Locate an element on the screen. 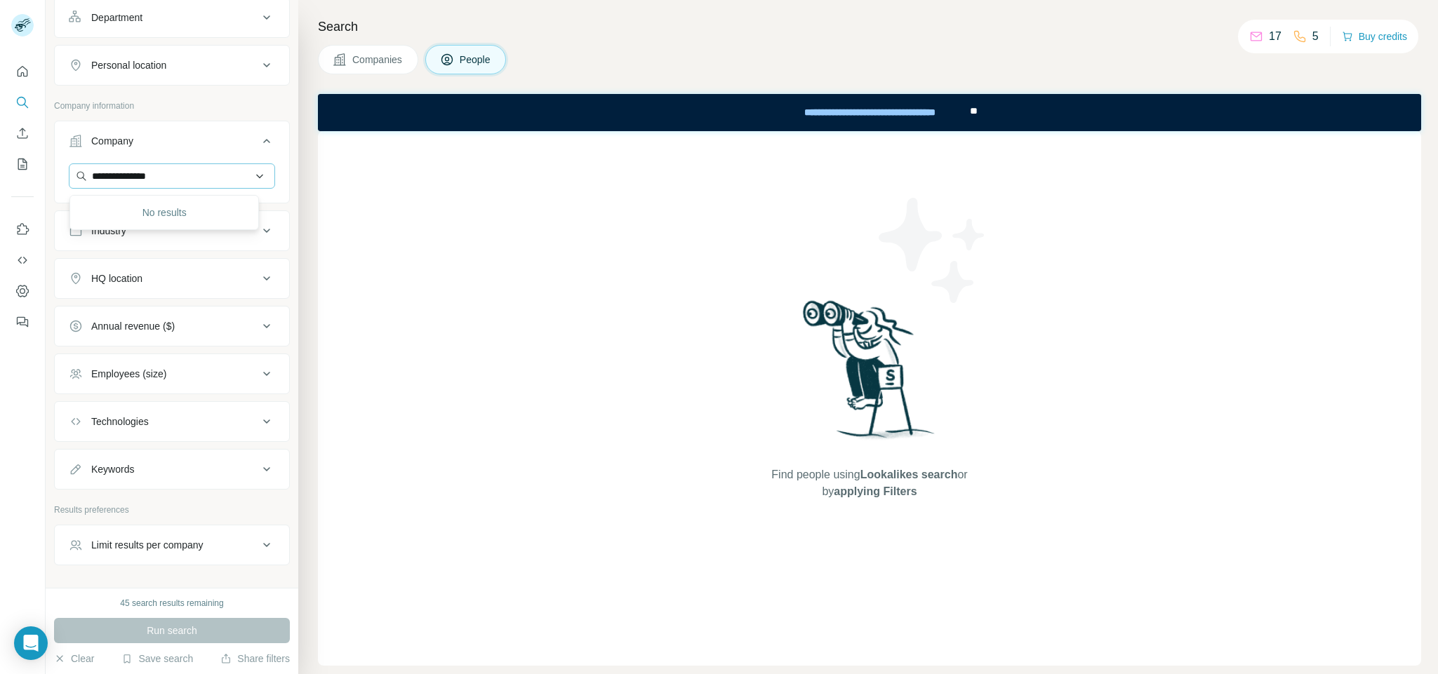 The image size is (1438, 674). button: Save search is located at coordinates (157, 659).